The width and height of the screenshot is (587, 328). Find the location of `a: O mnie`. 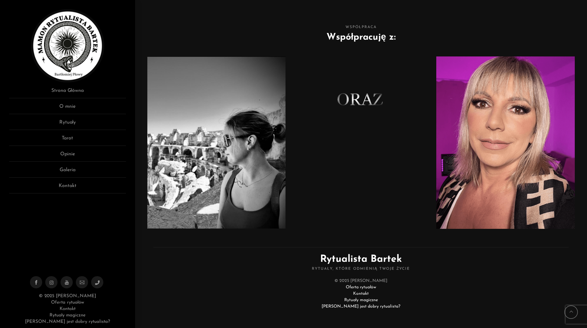

a: O mnie is located at coordinates (68, 108).